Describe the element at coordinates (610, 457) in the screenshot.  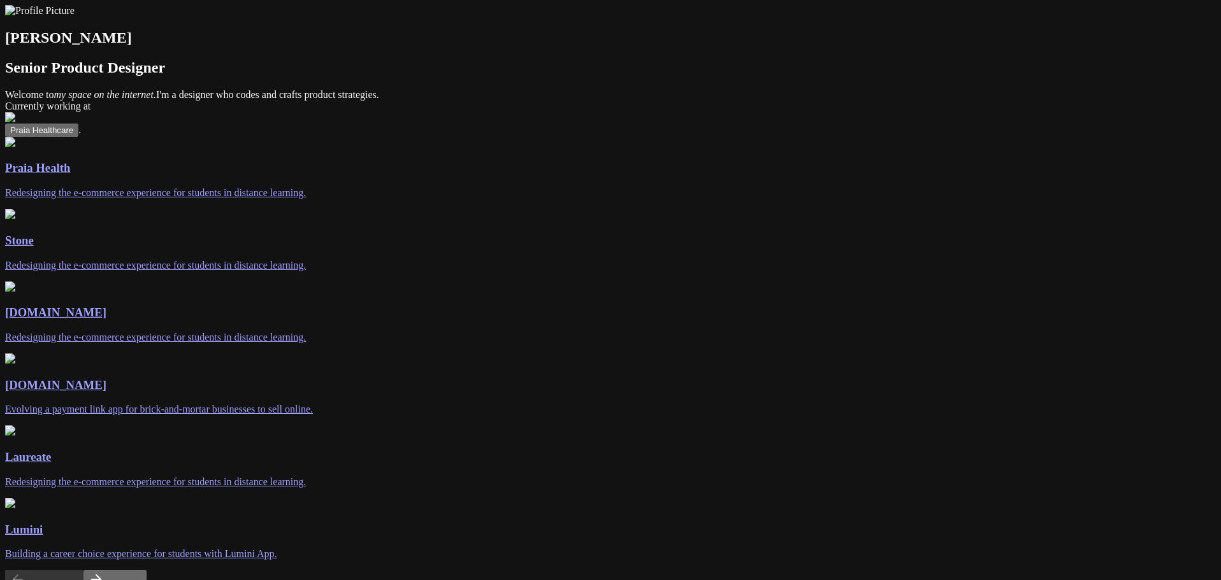
I see `h3: Laureate` at that location.